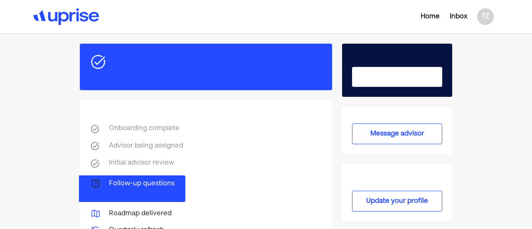 The height and width of the screenshot is (229, 532). What do you see at coordinates (397, 134) in the screenshot?
I see `button: Message advisor` at bounding box center [397, 134].